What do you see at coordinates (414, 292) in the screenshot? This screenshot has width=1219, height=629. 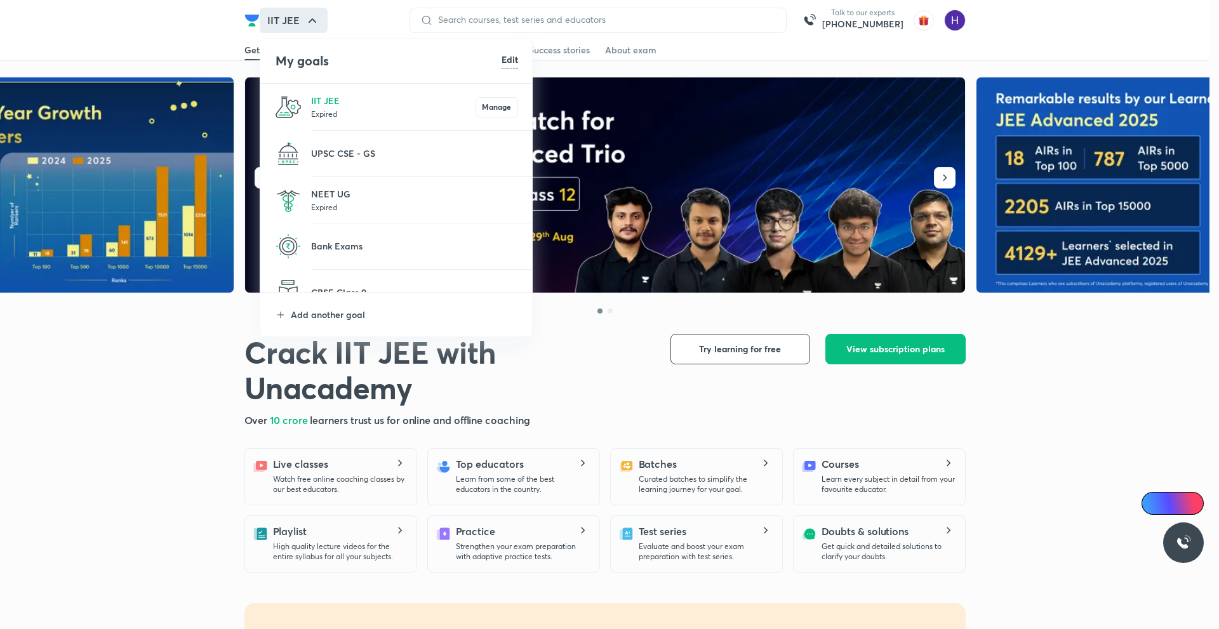 I see `p: CBSE Class 9` at bounding box center [414, 292].